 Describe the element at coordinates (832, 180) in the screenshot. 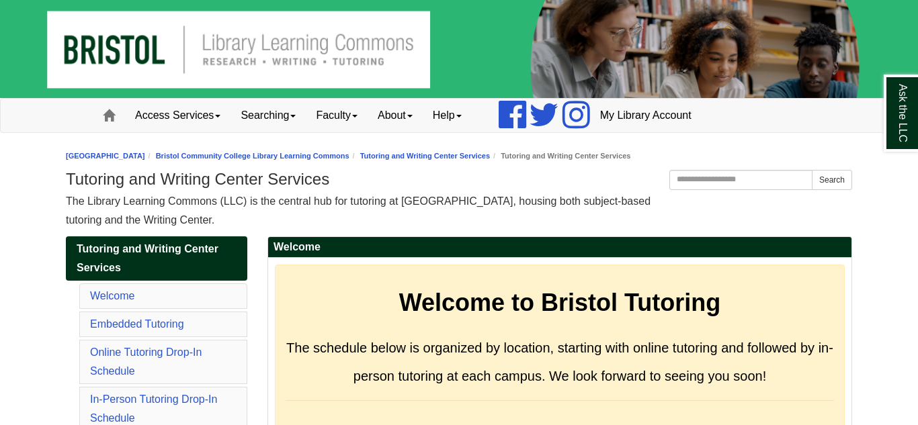

I see `button: Search` at that location.